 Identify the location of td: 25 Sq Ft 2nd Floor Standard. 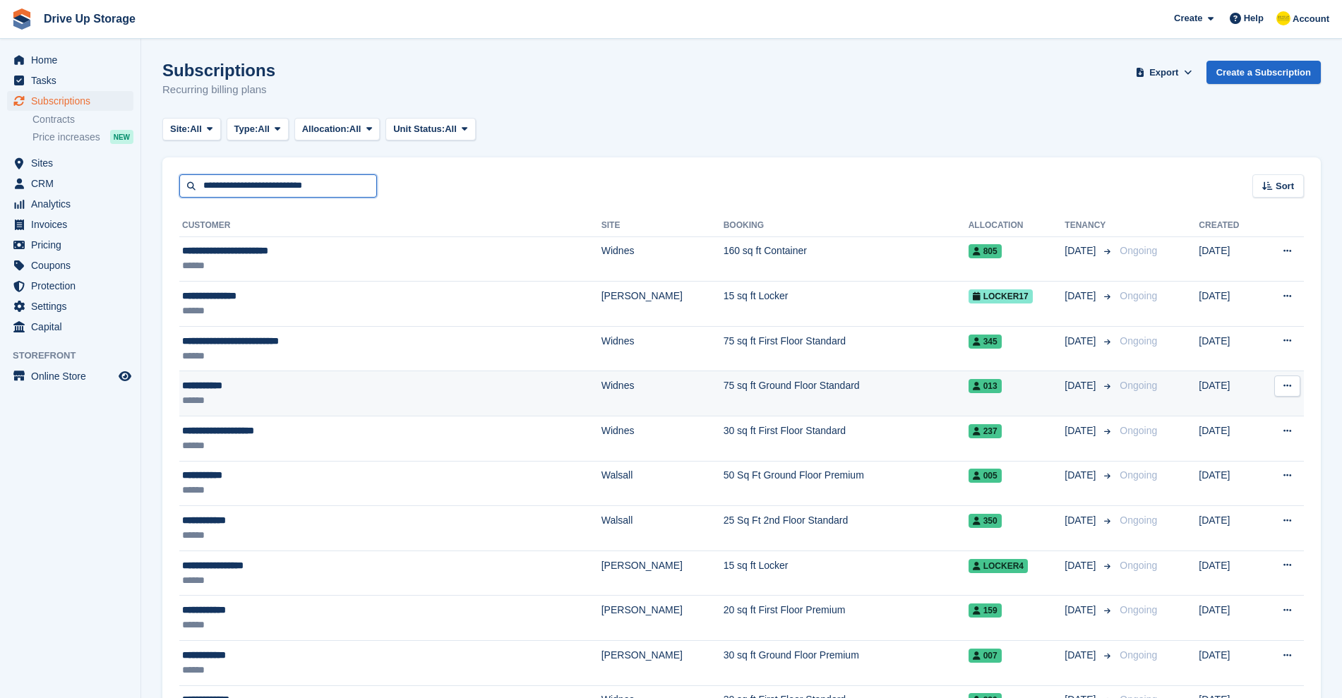
(845, 529).